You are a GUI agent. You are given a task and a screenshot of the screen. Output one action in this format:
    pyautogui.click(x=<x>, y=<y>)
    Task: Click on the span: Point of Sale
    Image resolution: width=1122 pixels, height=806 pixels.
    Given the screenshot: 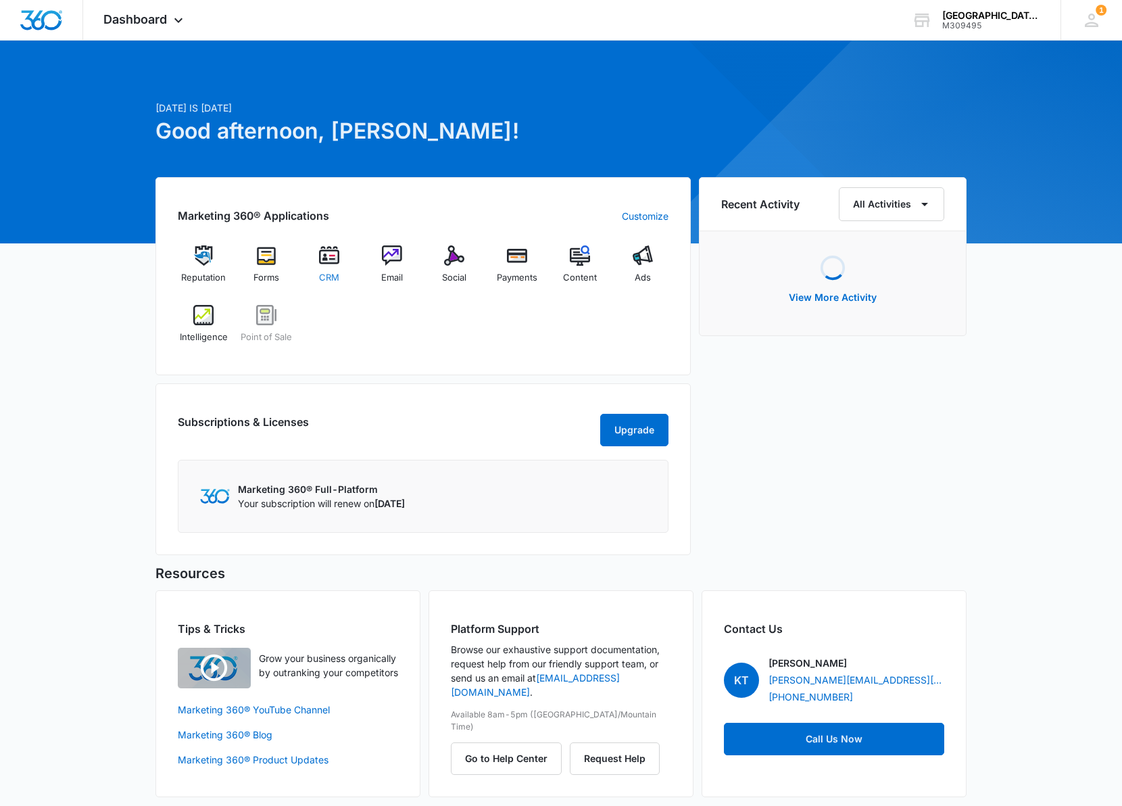 What is the action you would take?
    pyautogui.click(x=266, y=337)
    